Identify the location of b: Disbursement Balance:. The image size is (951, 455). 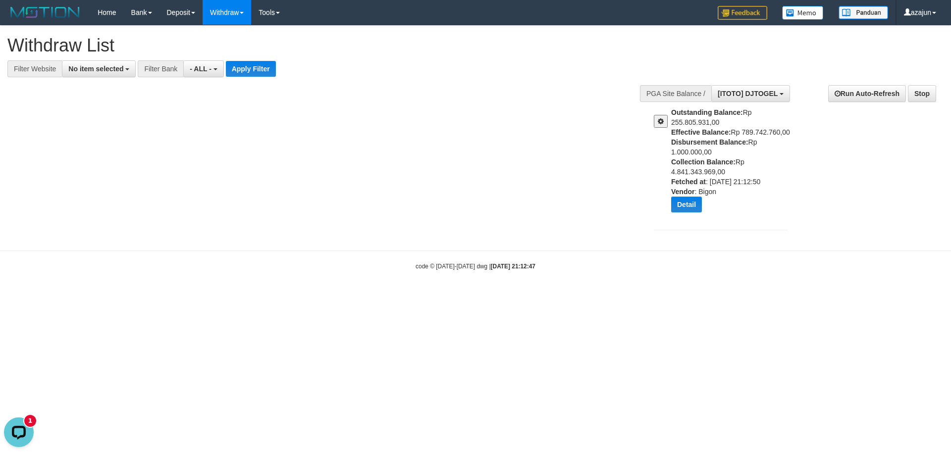
(710, 142).